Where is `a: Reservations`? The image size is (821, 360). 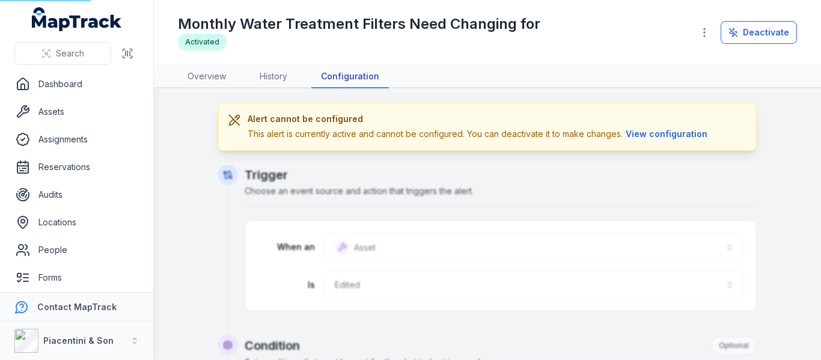
a: Reservations is located at coordinates (76, 167).